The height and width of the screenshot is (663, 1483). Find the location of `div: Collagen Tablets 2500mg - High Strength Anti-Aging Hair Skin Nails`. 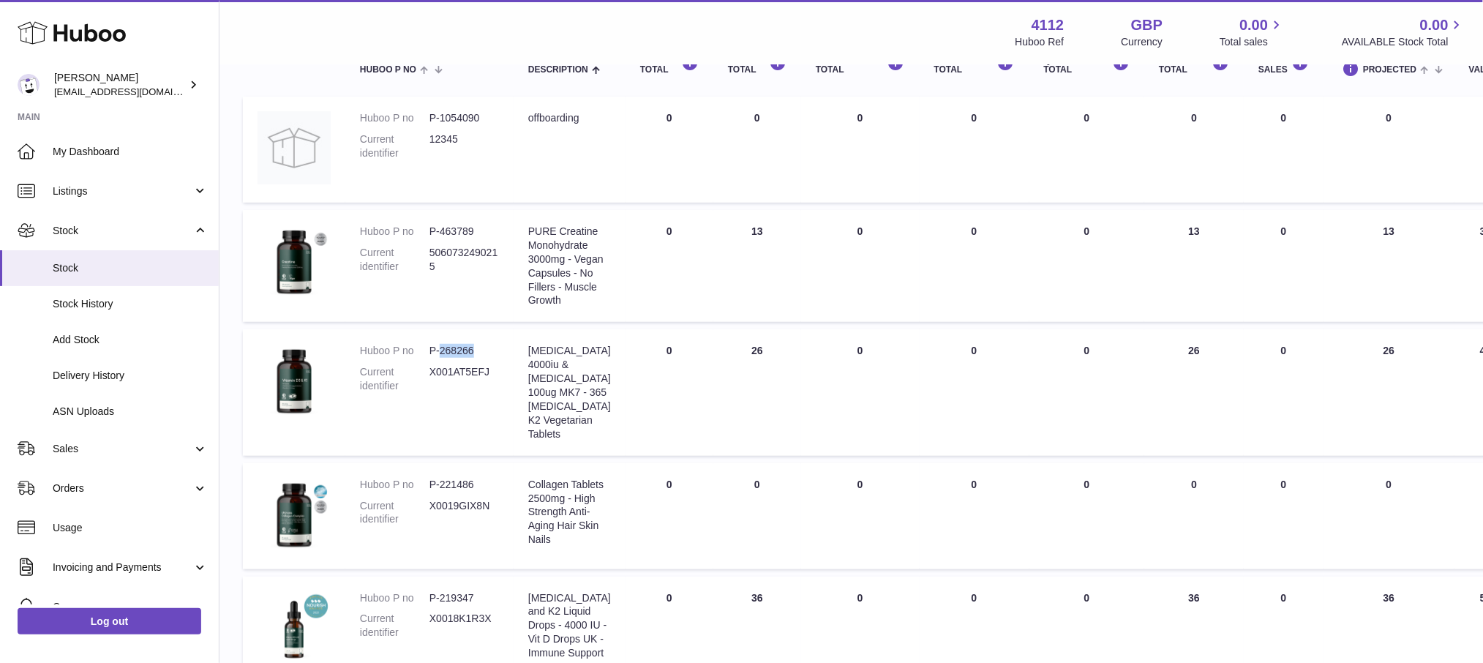

div: Collagen Tablets 2500mg - High Strength Anti-Aging Hair Skin Nails is located at coordinates (569, 512).